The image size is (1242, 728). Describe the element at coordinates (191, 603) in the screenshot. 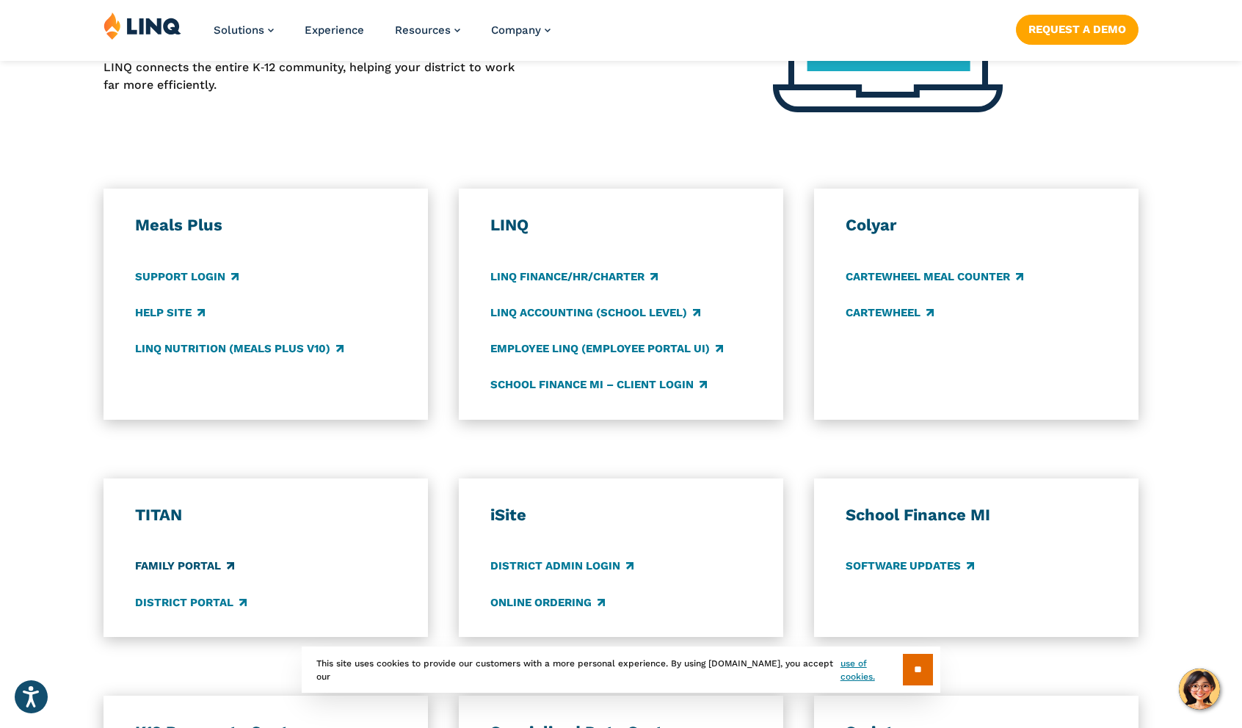

I see `a: District Portal` at that location.